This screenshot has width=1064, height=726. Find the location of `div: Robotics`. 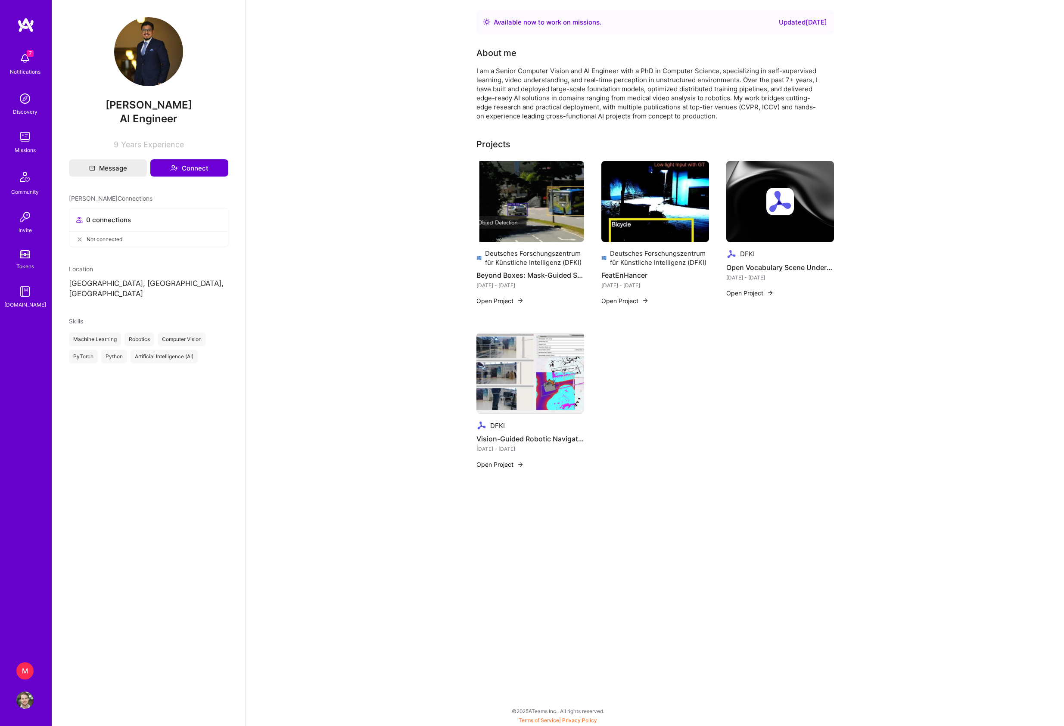

div: Robotics is located at coordinates (139, 339).